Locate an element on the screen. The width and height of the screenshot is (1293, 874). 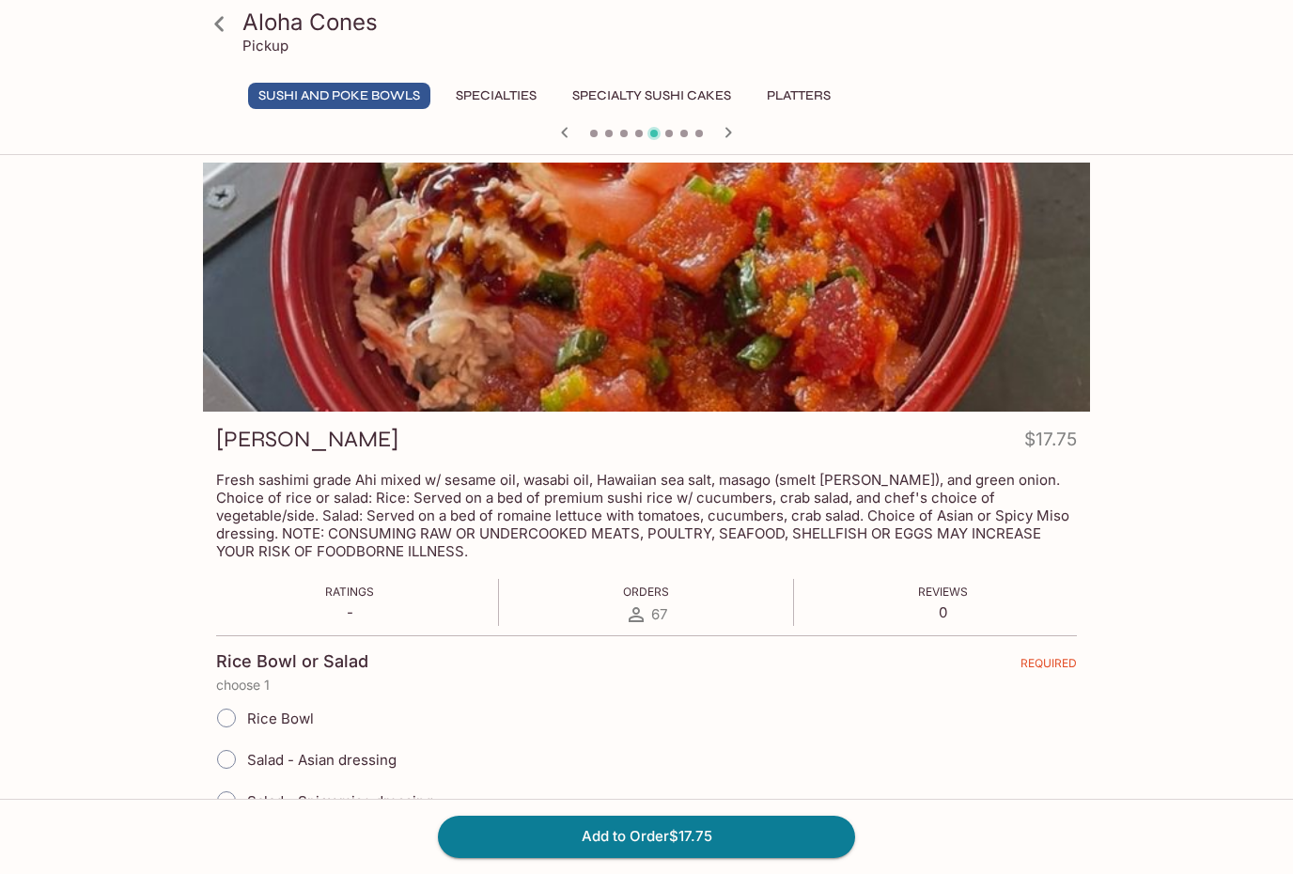
h3: Aloha Cones is located at coordinates (663, 22).